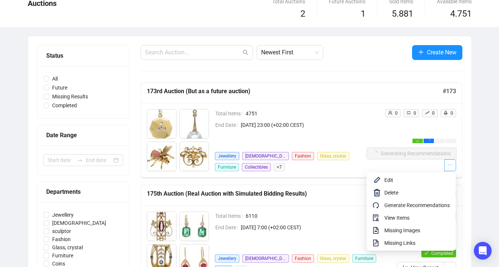 This screenshot has width=499, height=267. I want to click on h5: 173rd Auction (But as a future auction), so click(295, 91).